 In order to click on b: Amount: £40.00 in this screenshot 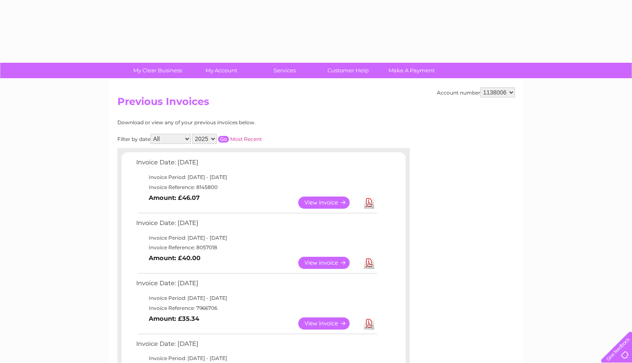, I will do `click(175, 258)`.